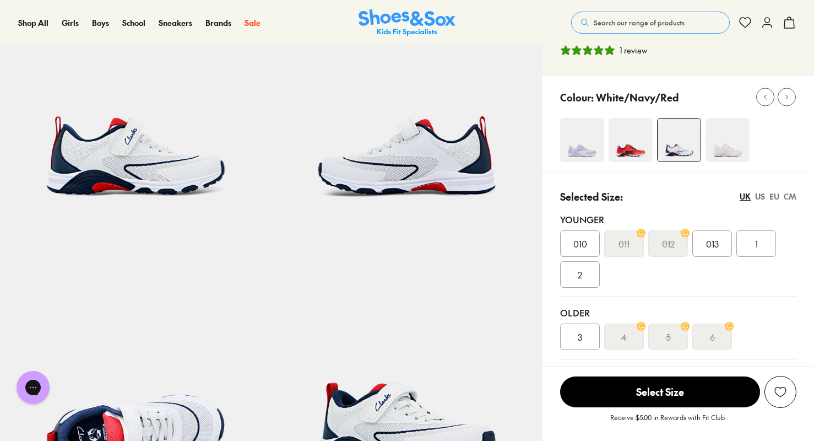 The image size is (814, 441). I want to click on a: Boys, so click(100, 23).